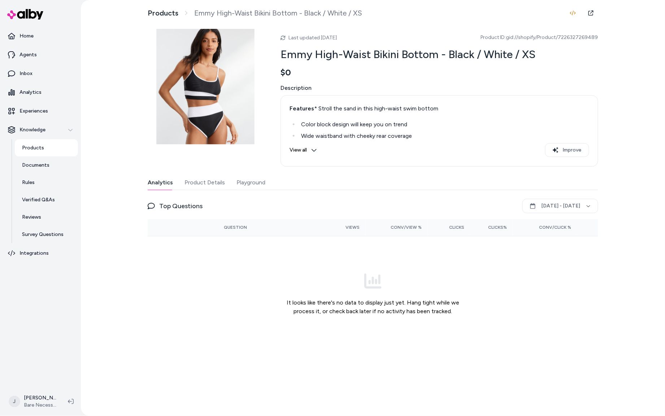 This screenshot has width=665, height=416. I want to click on a: Home, so click(40, 36).